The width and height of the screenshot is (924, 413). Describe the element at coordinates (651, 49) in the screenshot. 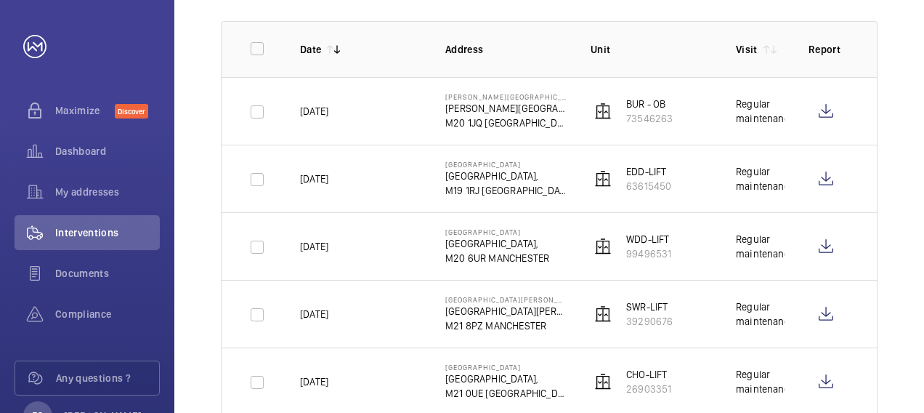

I see `p: Unit` at that location.